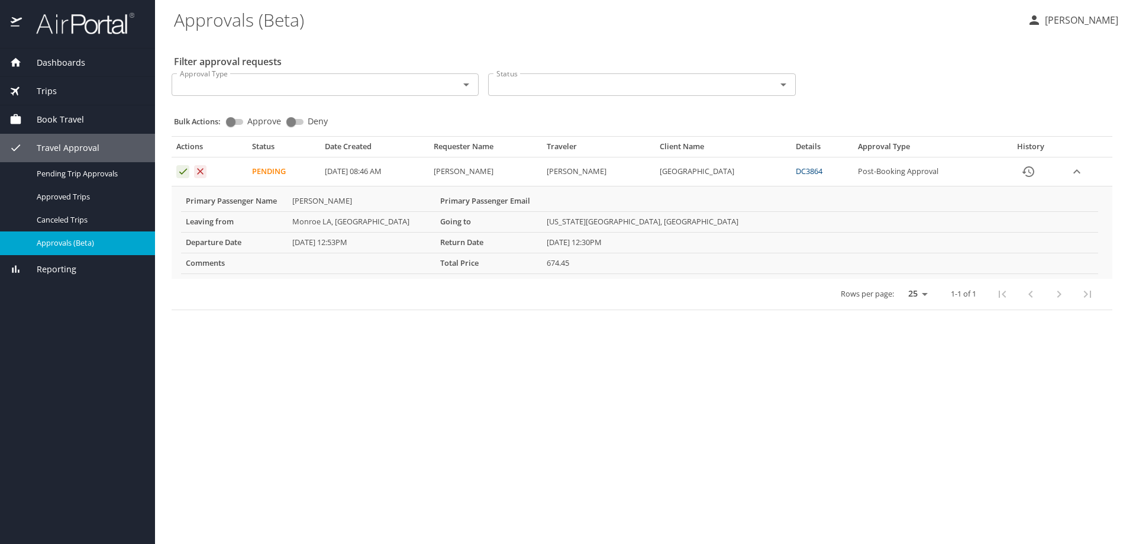 Image resolution: width=1136 pixels, height=544 pixels. Describe the element at coordinates (374, 149) in the screenshot. I see `th: Date Created` at that location.